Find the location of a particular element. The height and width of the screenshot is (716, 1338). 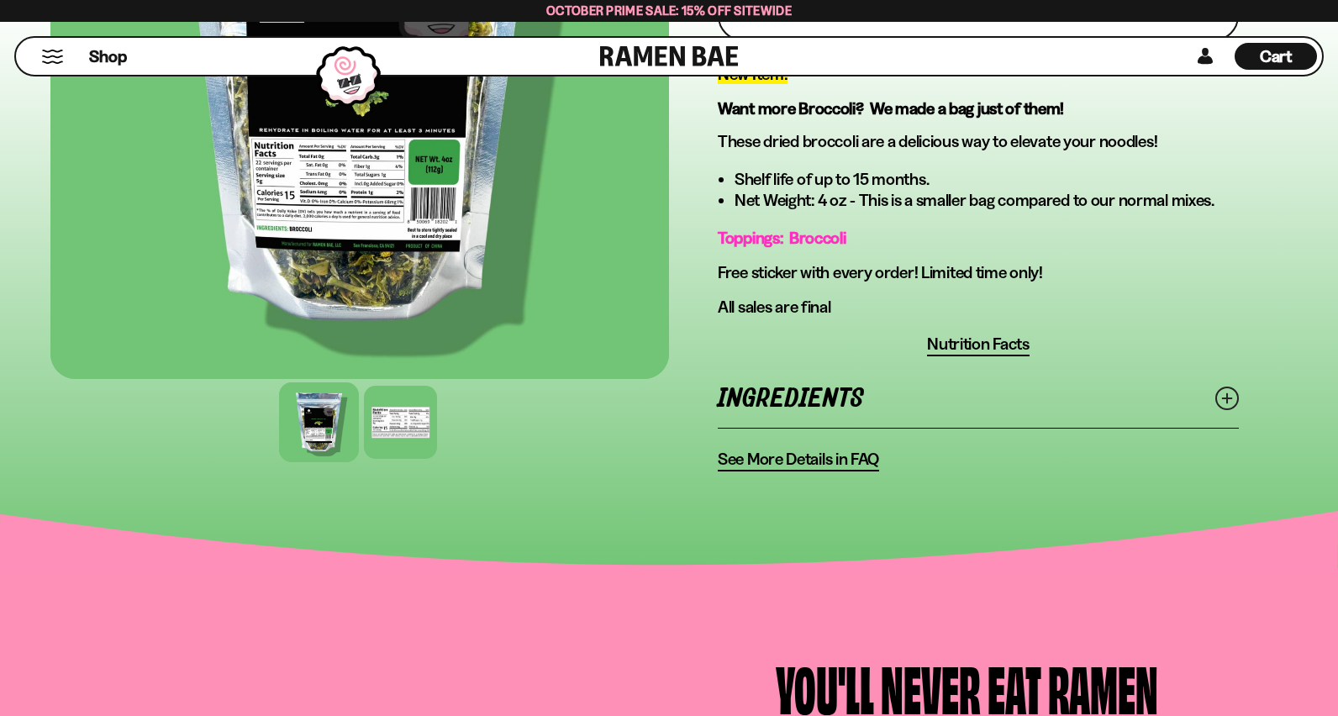

a: Ingredients is located at coordinates (978, 398).